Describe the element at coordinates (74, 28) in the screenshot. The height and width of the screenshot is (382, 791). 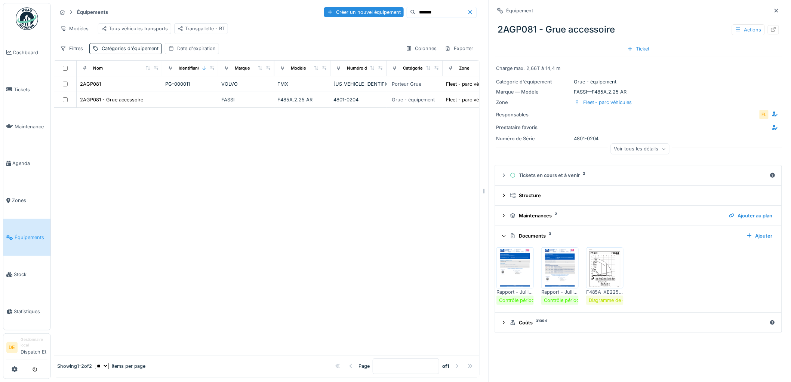
I see `div: Modèles` at that location.